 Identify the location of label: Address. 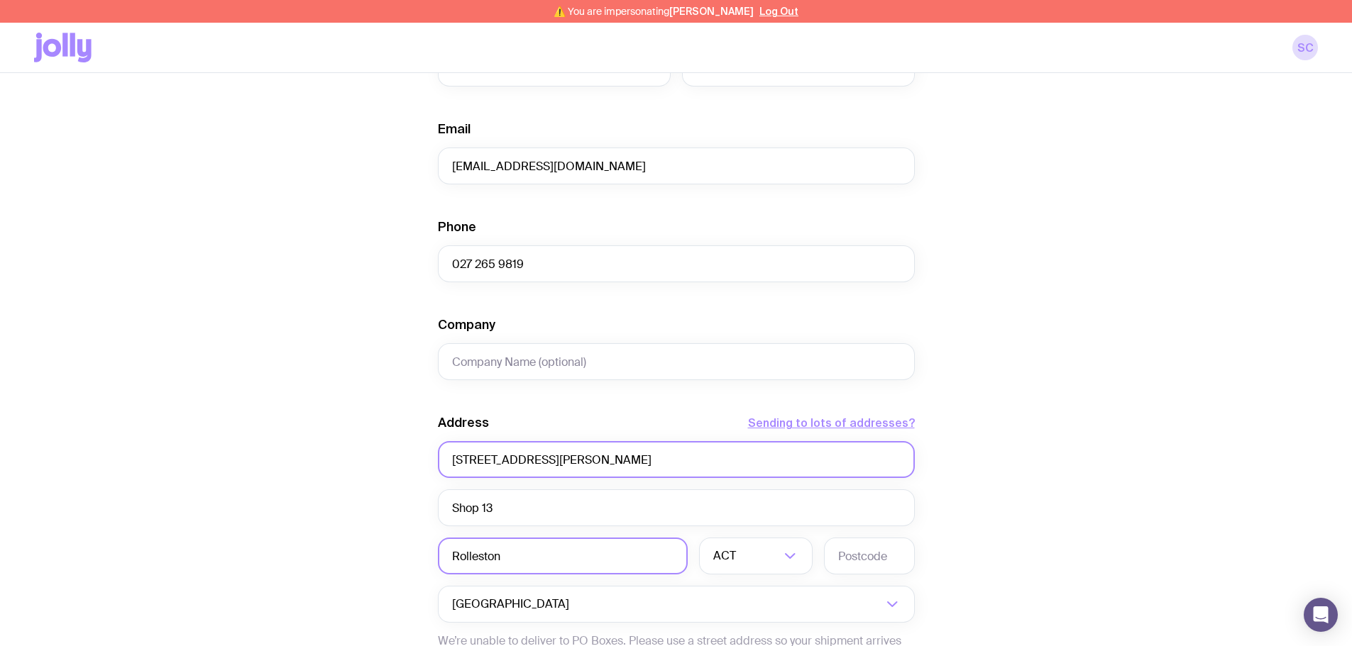
(463, 423).